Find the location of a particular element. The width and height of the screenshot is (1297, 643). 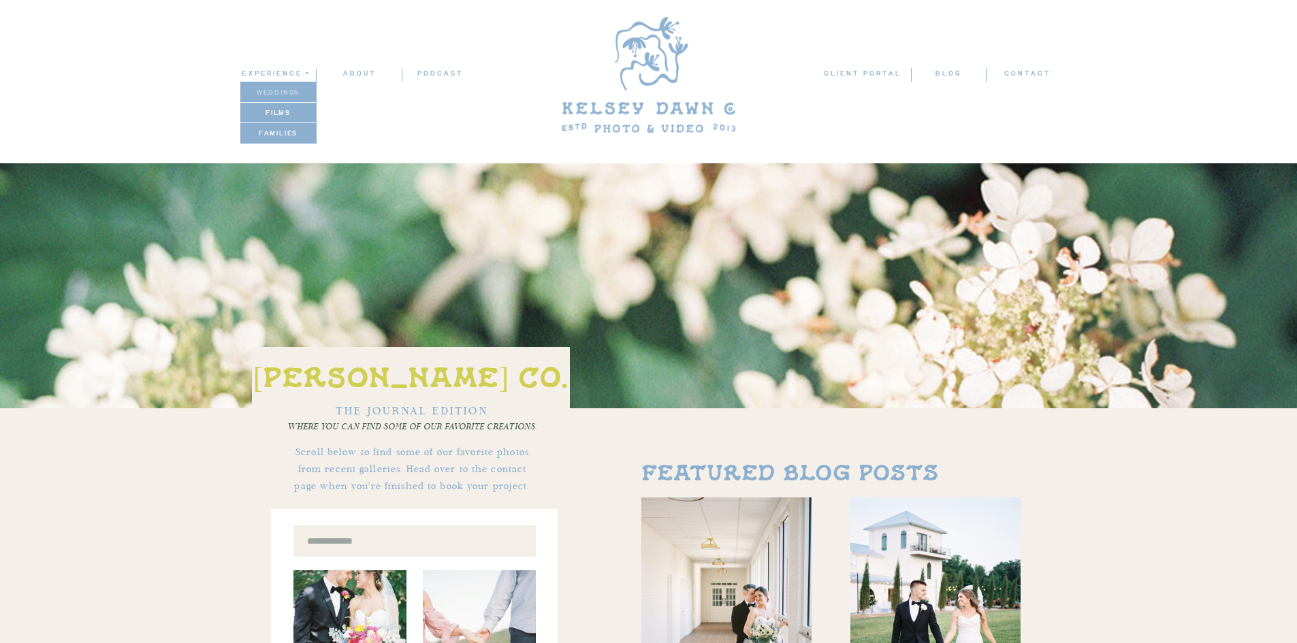

nav: blog is located at coordinates (947, 74).